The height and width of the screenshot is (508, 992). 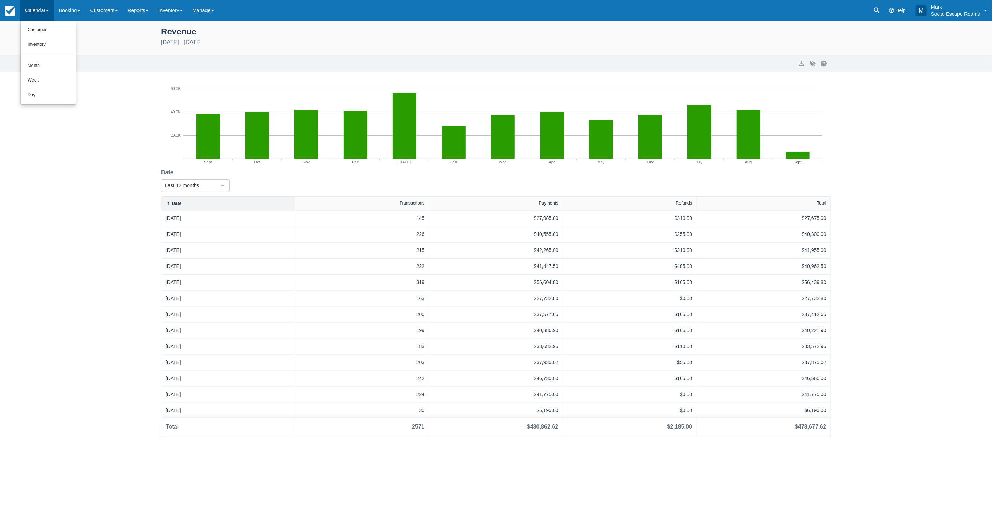 I want to click on div: $40,221.90, so click(x=763, y=331).